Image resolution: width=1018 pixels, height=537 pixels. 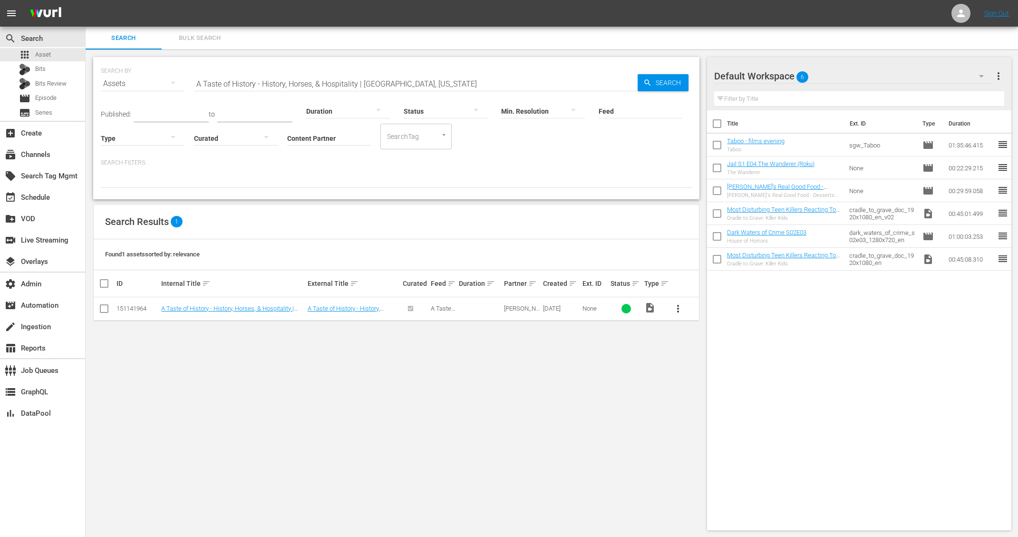 What do you see at coordinates (354, 283) in the screenshot?
I see `div: External Title` at bounding box center [354, 283].